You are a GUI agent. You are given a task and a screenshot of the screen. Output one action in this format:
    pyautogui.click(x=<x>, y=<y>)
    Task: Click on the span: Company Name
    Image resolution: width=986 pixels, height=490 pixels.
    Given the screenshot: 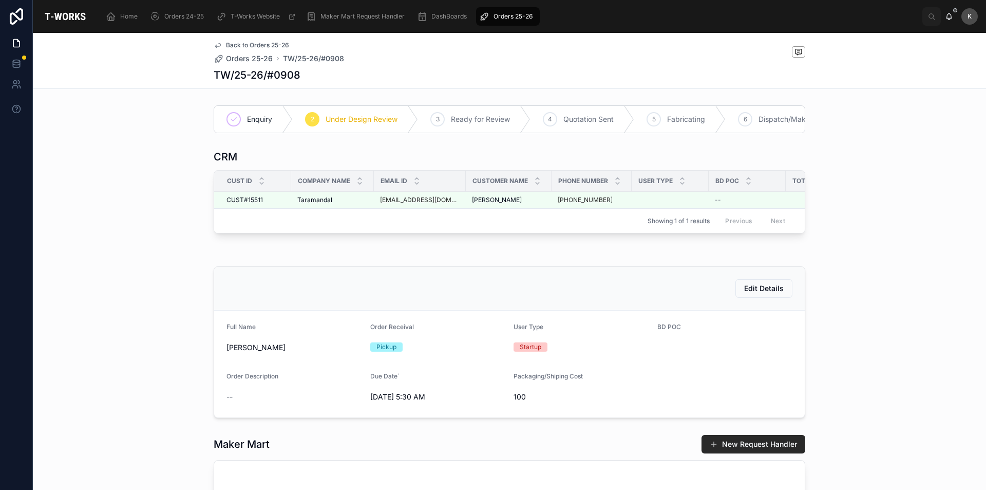 What is the action you would take?
    pyautogui.click(x=324, y=181)
    